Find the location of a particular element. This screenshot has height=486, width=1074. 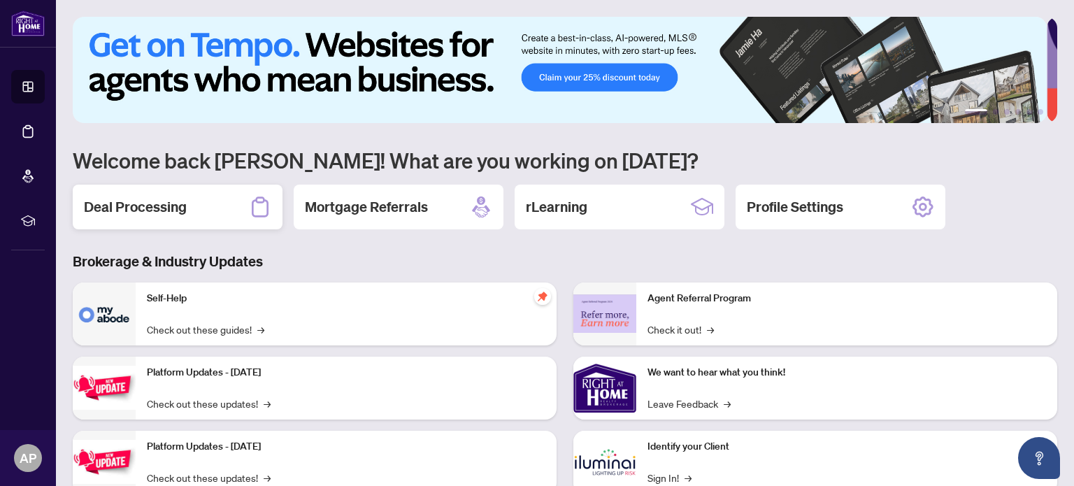

p: We want to hear what you think! is located at coordinates (846, 373).